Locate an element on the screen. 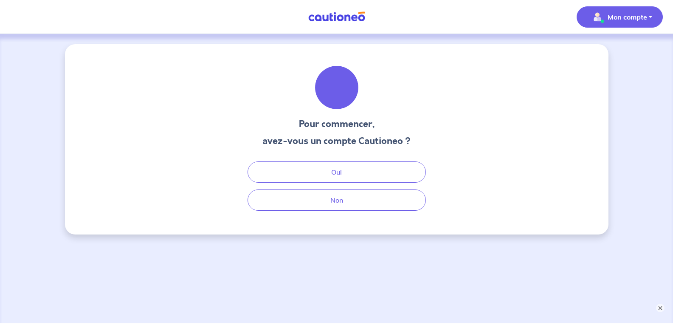  h3: avez-vous un compte Cautioneo ? is located at coordinates (336, 141).